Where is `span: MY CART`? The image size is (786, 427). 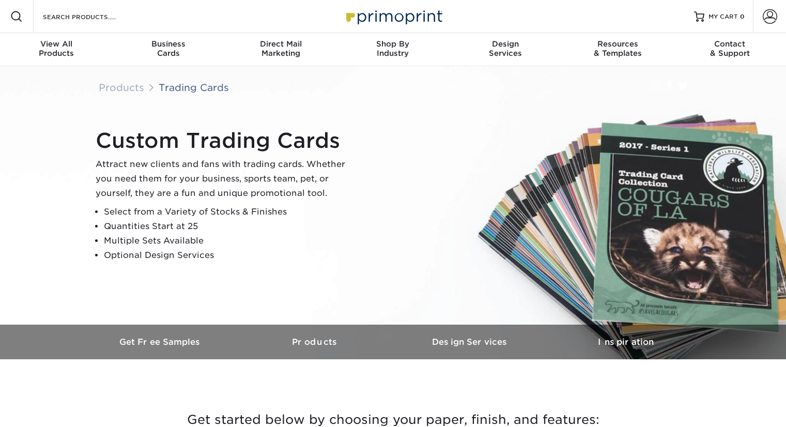 span: MY CART is located at coordinates (723, 17).